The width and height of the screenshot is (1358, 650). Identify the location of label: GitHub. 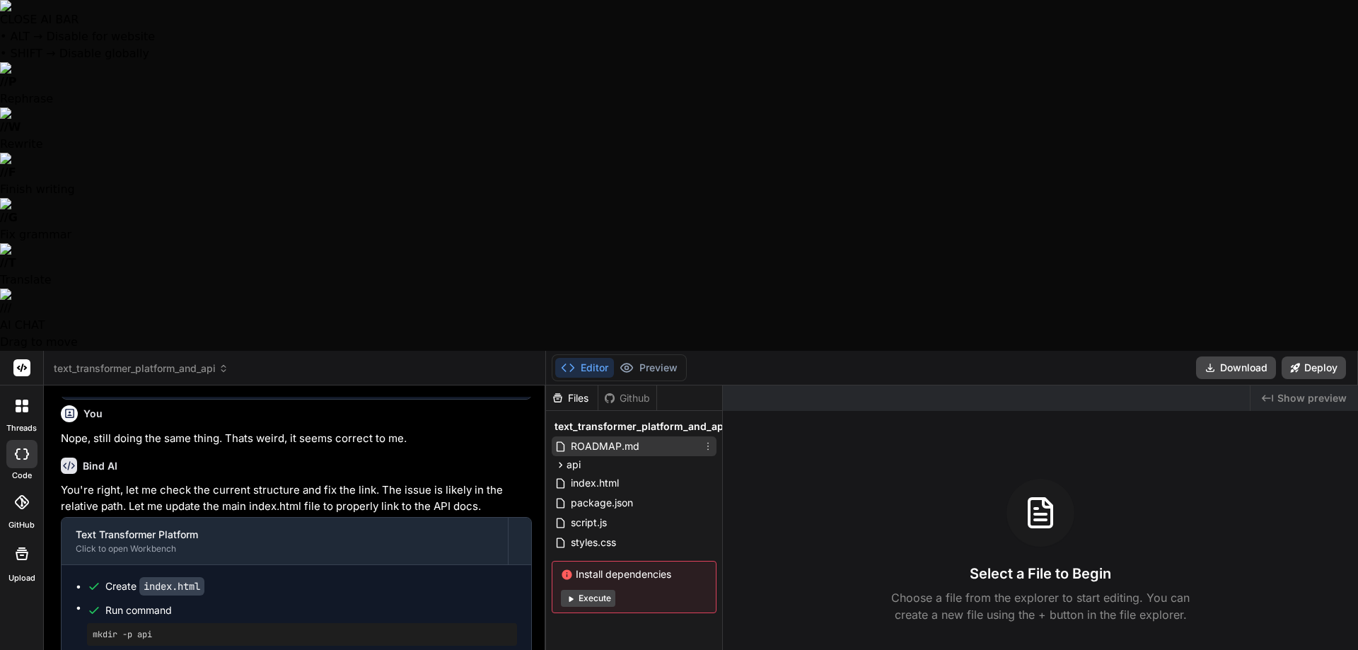
(21, 525).